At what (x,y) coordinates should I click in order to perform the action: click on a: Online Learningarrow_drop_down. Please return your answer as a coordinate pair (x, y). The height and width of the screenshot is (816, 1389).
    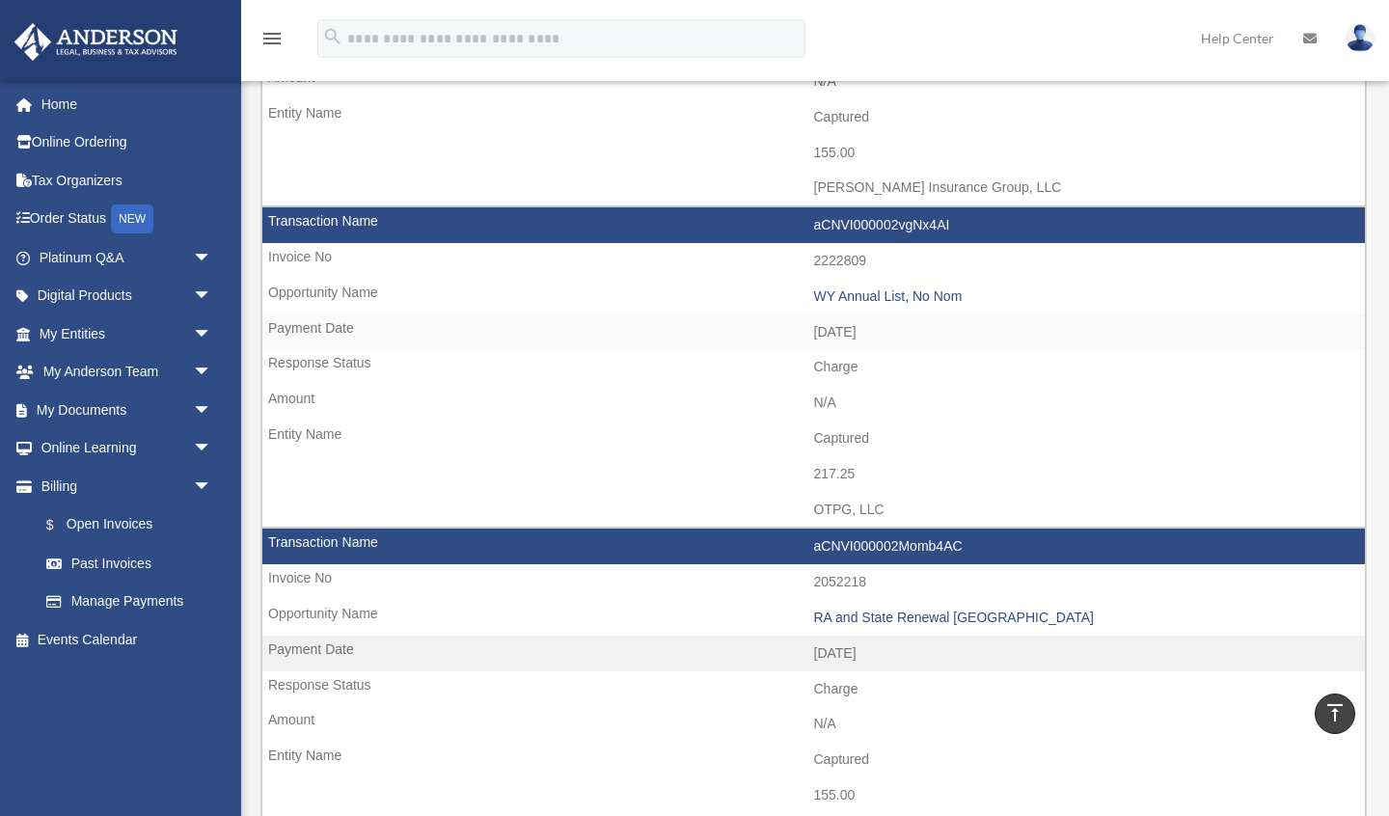
    Looking at the image, I should click on (127, 448).